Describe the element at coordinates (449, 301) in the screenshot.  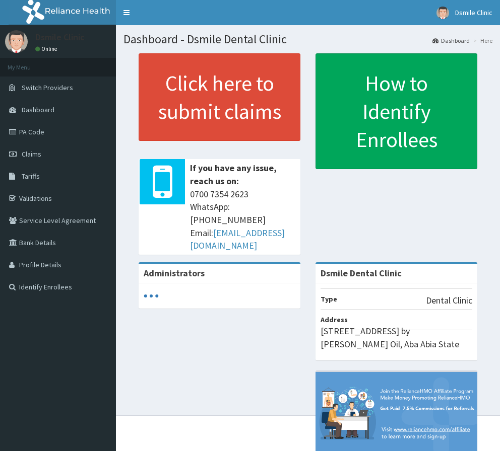
I see `p: Dental Clinic` at that location.